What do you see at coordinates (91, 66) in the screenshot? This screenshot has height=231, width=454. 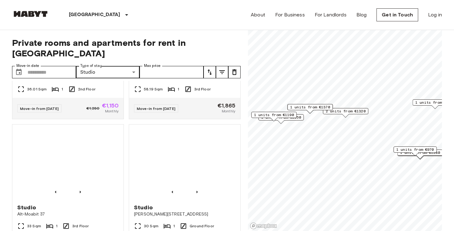 I see `label: Type of stay` at bounding box center [91, 66].